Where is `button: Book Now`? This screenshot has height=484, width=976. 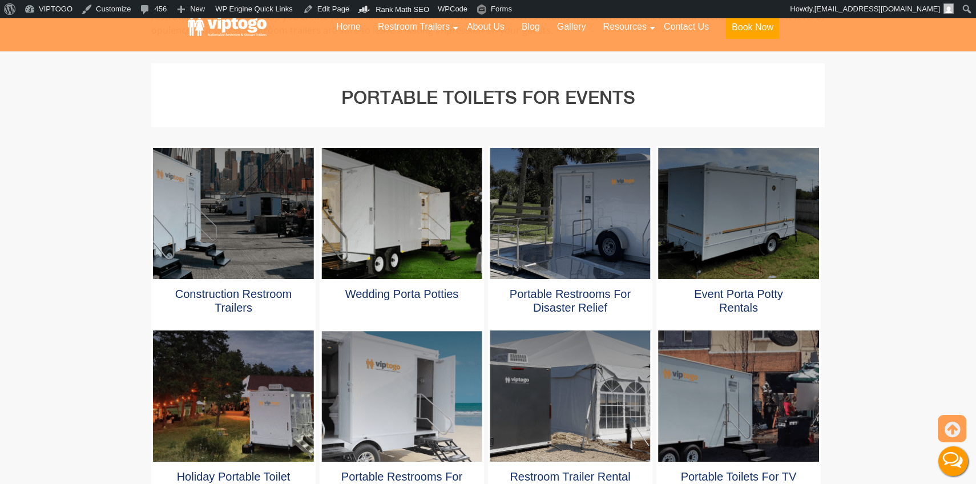 button: Book Now is located at coordinates (753, 27).